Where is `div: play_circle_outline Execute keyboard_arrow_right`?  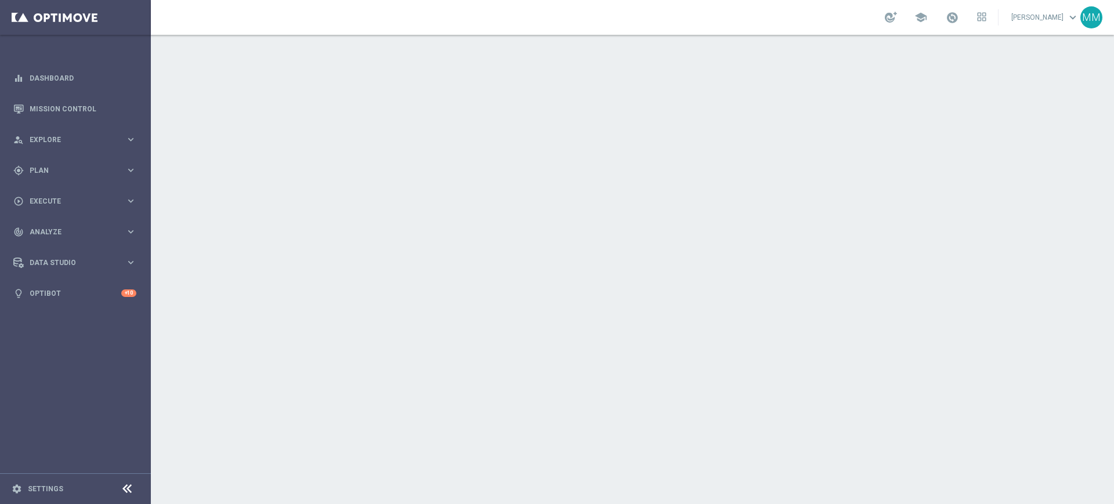
div: play_circle_outline Execute keyboard_arrow_right is located at coordinates (75, 201).